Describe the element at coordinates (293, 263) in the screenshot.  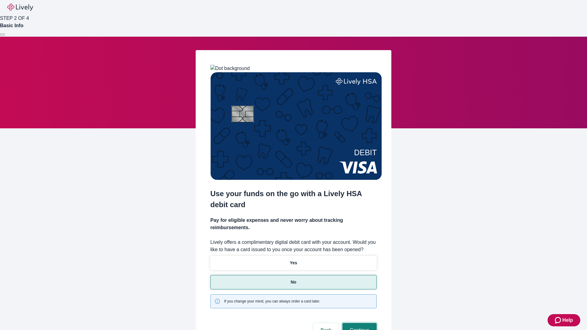
I see `p: Yes` at that location.